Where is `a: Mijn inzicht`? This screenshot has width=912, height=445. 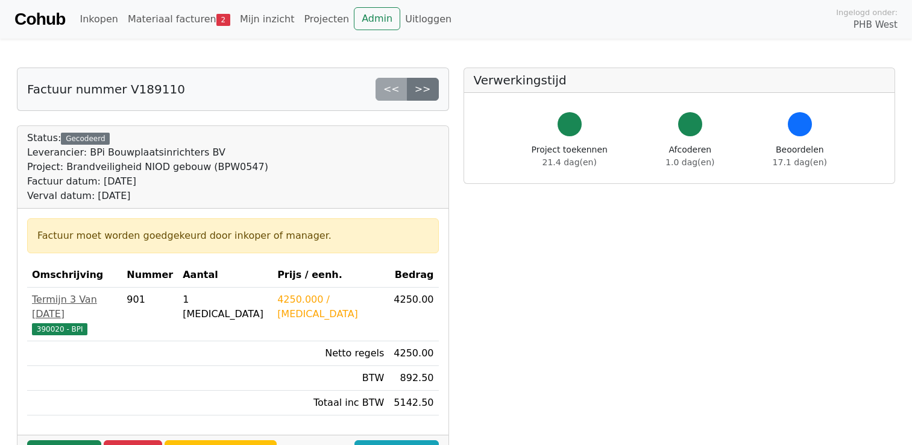 a: Mijn inzicht is located at coordinates (267, 19).